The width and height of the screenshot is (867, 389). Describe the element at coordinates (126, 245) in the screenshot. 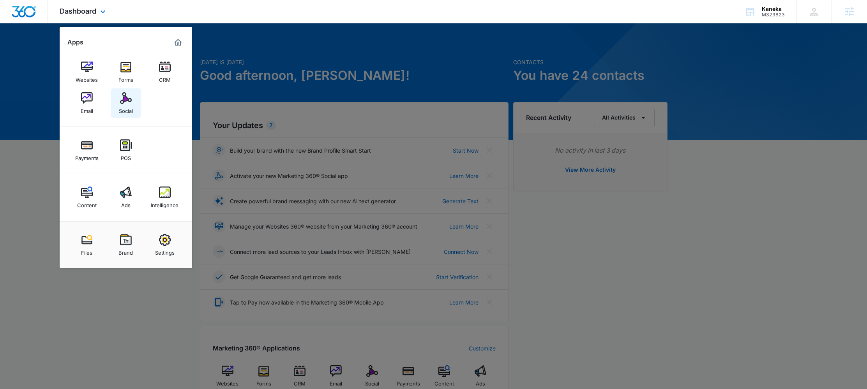

I see `a: Brand` at that location.